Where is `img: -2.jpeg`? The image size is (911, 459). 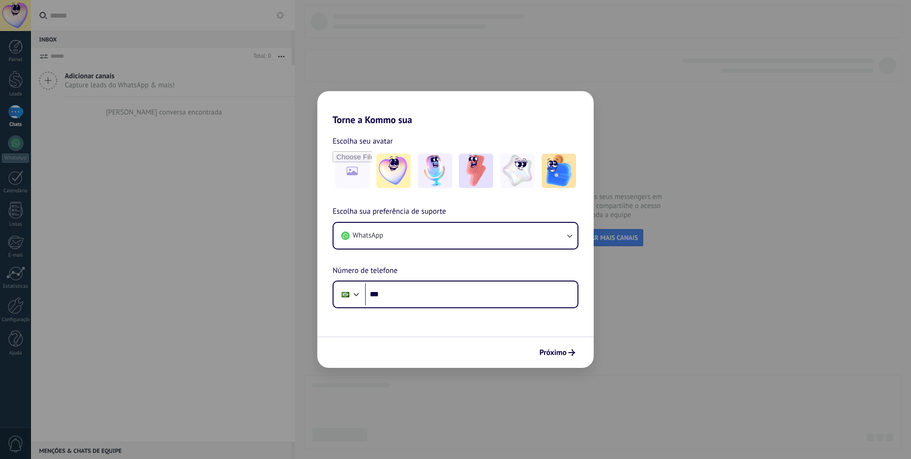
img: -2.jpeg is located at coordinates (435, 171).